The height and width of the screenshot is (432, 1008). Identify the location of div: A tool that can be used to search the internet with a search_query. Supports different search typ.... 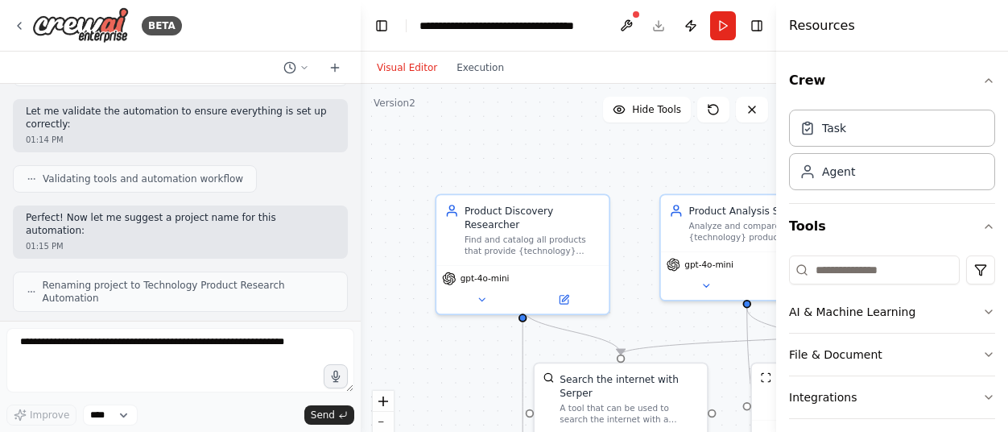
(629, 414).